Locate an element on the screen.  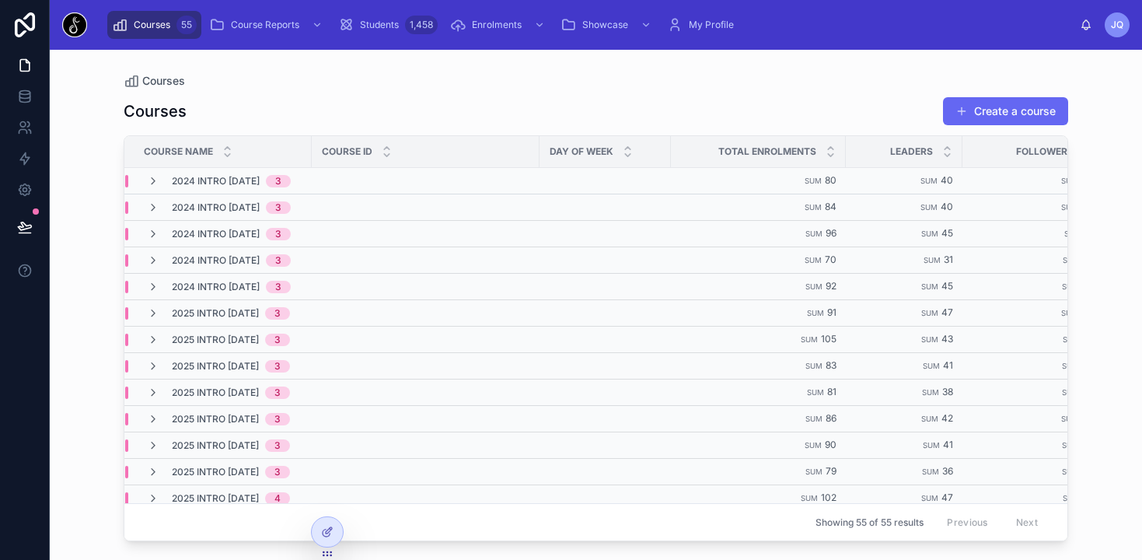
span: Total Enrolments is located at coordinates (767, 152).